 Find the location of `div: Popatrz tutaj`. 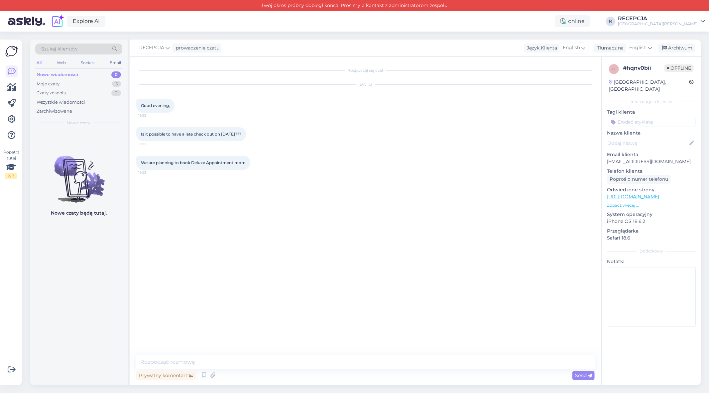

div: Popatrz tutaj is located at coordinates (11, 164).